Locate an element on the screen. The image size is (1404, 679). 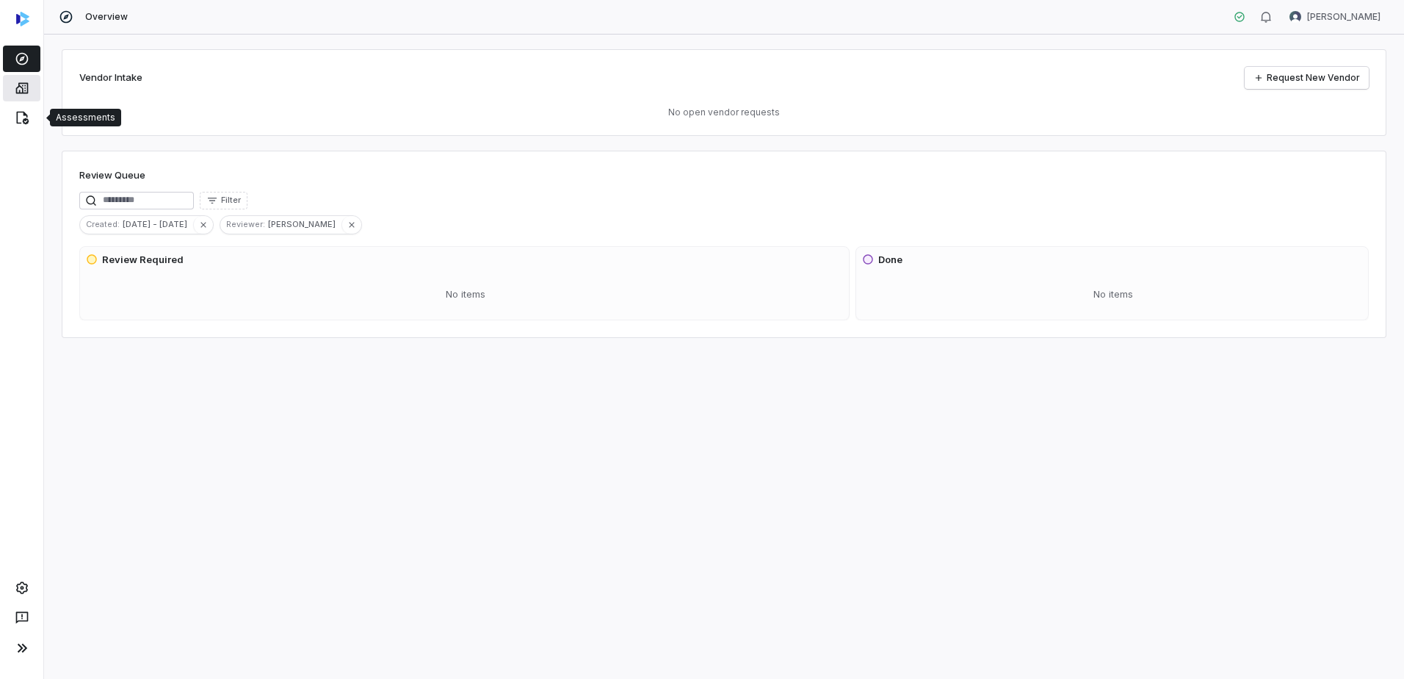
h3: Review Required is located at coordinates (142, 260).